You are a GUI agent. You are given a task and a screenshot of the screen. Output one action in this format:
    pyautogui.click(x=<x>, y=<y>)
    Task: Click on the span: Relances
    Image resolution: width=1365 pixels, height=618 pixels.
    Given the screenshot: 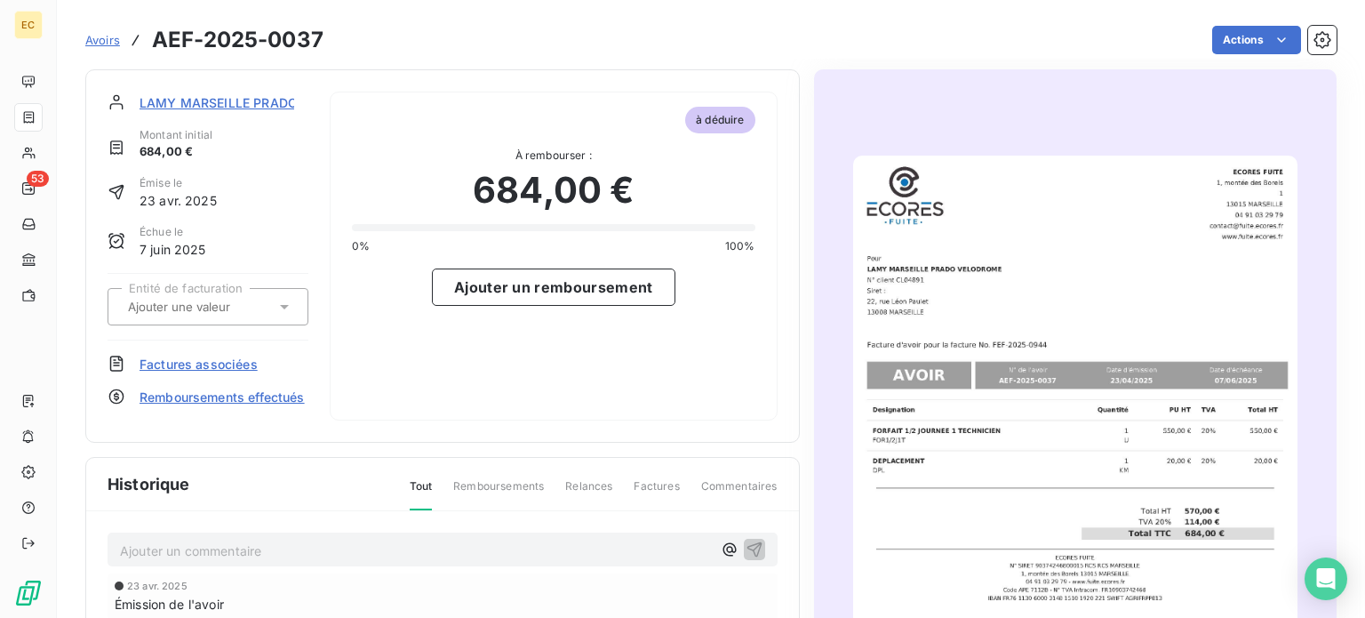 What is the action you would take?
    pyautogui.click(x=588, y=493)
    